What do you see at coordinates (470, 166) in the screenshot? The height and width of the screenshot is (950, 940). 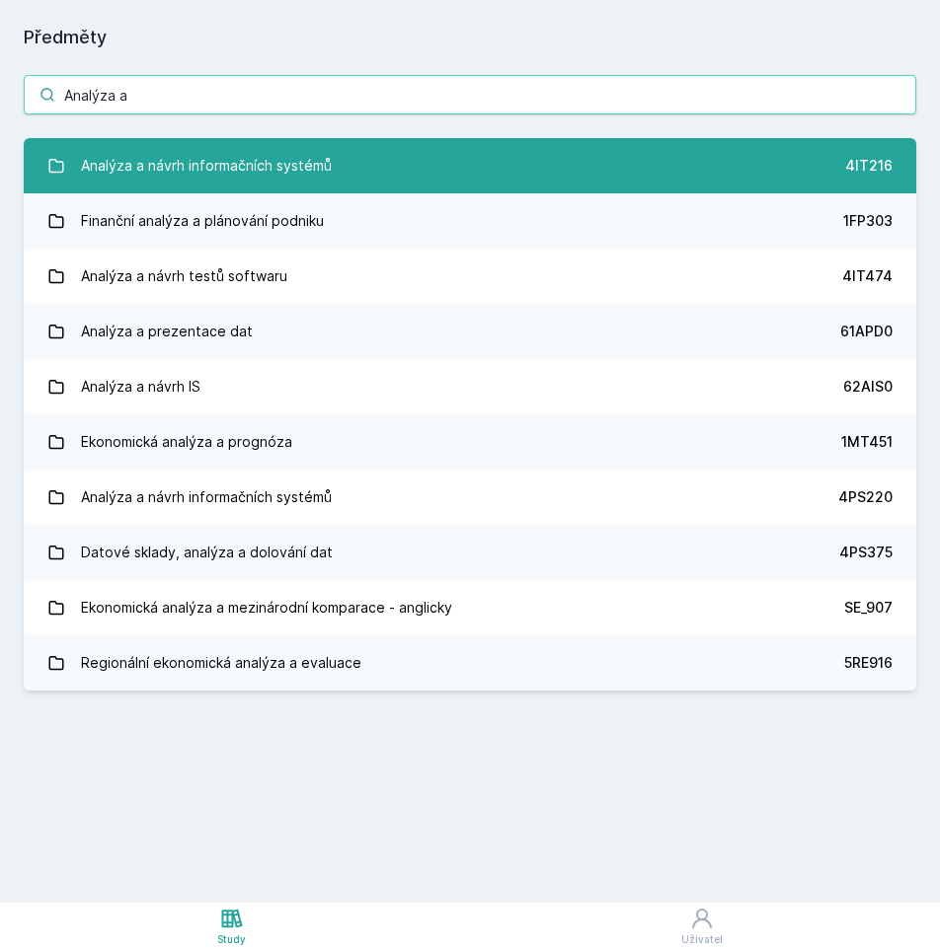 I see `a: Analýza a návrh informačních systémů 4IT216` at bounding box center [470, 166].